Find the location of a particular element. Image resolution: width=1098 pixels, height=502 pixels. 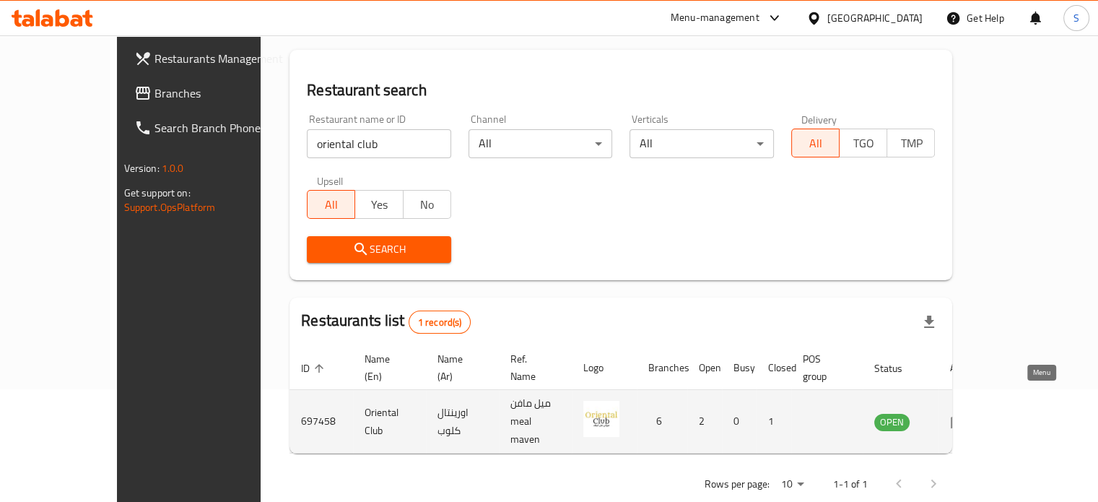

th: Busy is located at coordinates (739, 368).